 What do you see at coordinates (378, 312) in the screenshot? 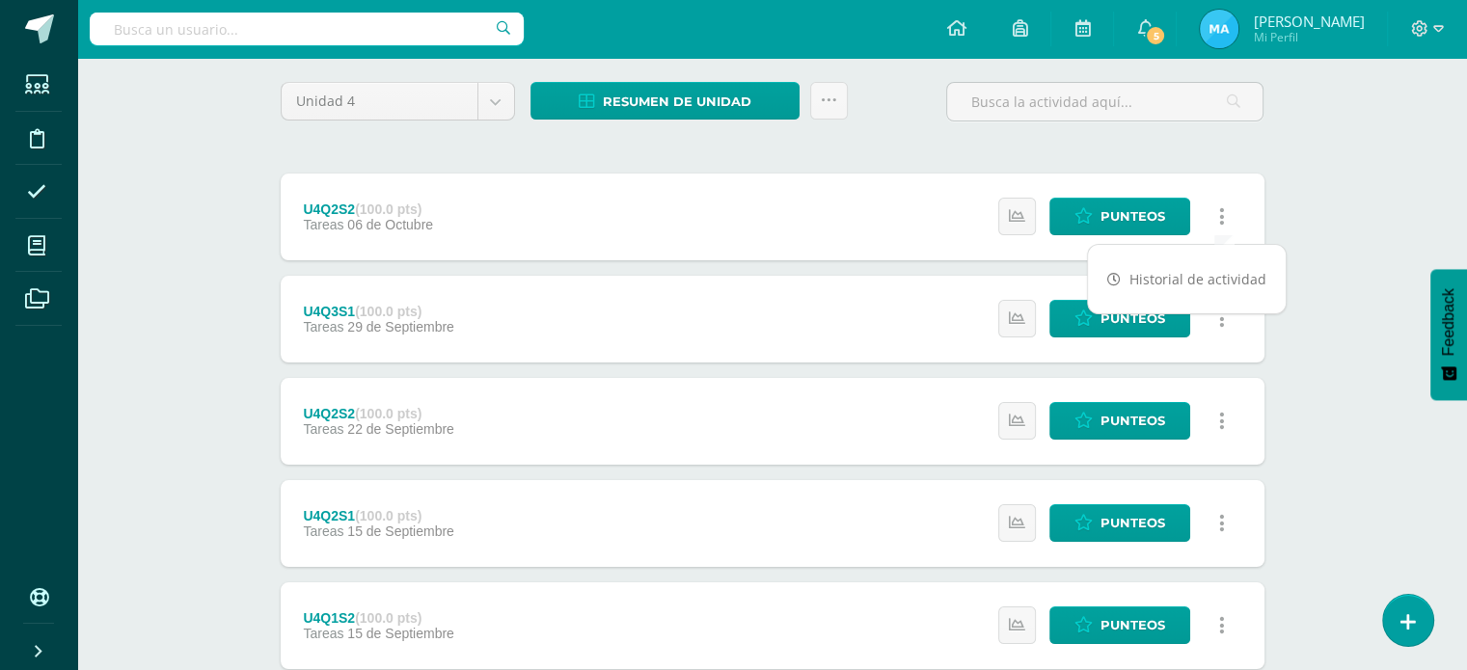
I see `div: U4Q3S1` at bounding box center [378, 312].